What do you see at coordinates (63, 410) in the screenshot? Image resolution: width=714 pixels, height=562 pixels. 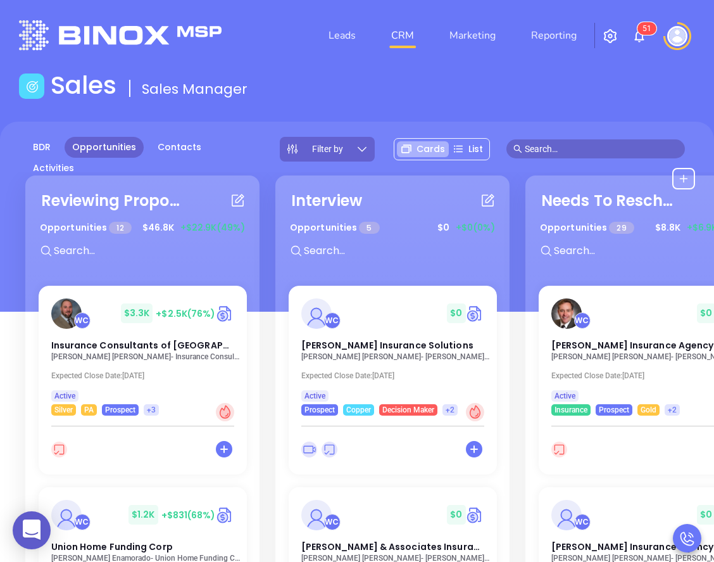 I see `span: Silver` at bounding box center [63, 410].